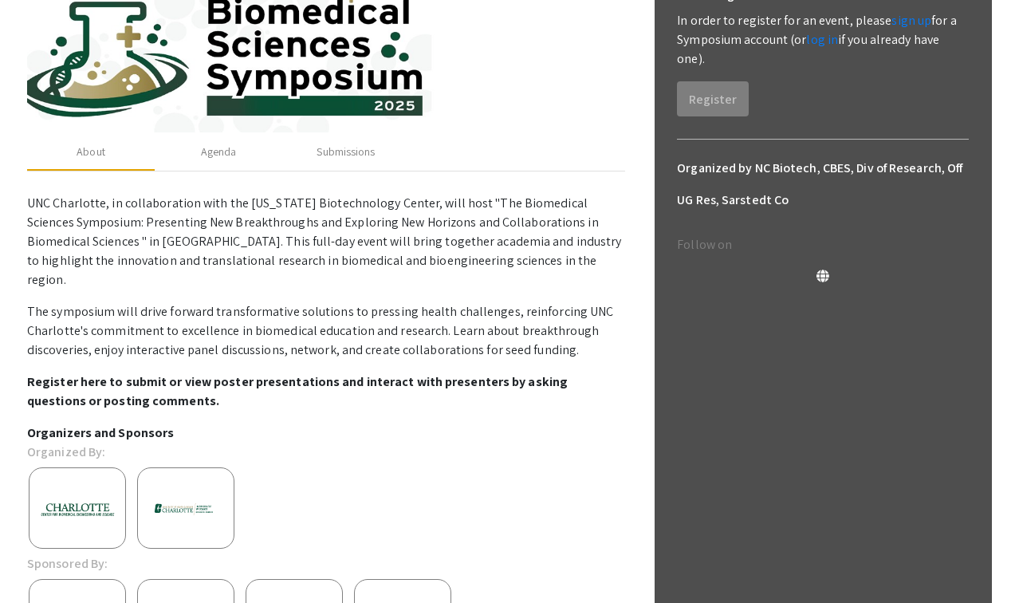 The height and width of the screenshot is (603, 1019). I want to click on img: f59c74af-7554-481c-927e-f6e308d3c5c7.png, so click(186, 509).